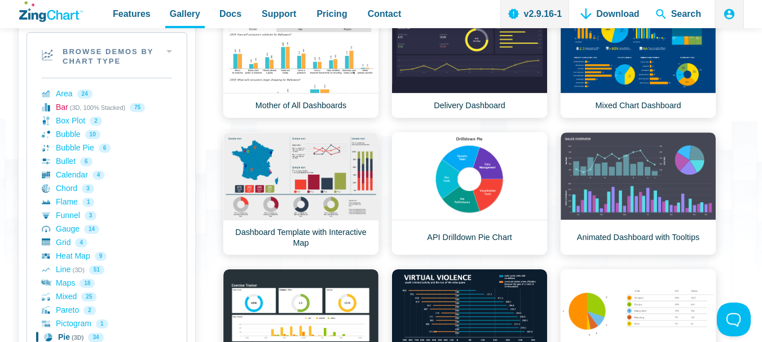 The width and height of the screenshot is (762, 342). Describe the element at coordinates (278, 14) in the screenshot. I see `span: Support` at that location.